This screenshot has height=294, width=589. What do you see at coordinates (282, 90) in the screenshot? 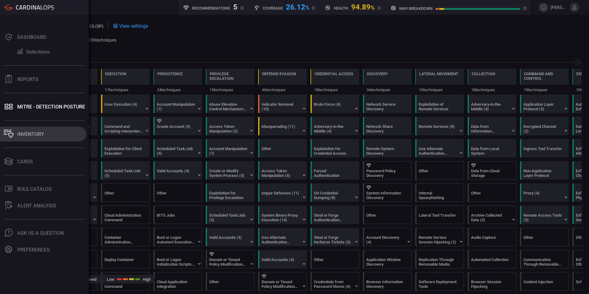
I see `div: 46 techniques` at bounding box center [282, 90].